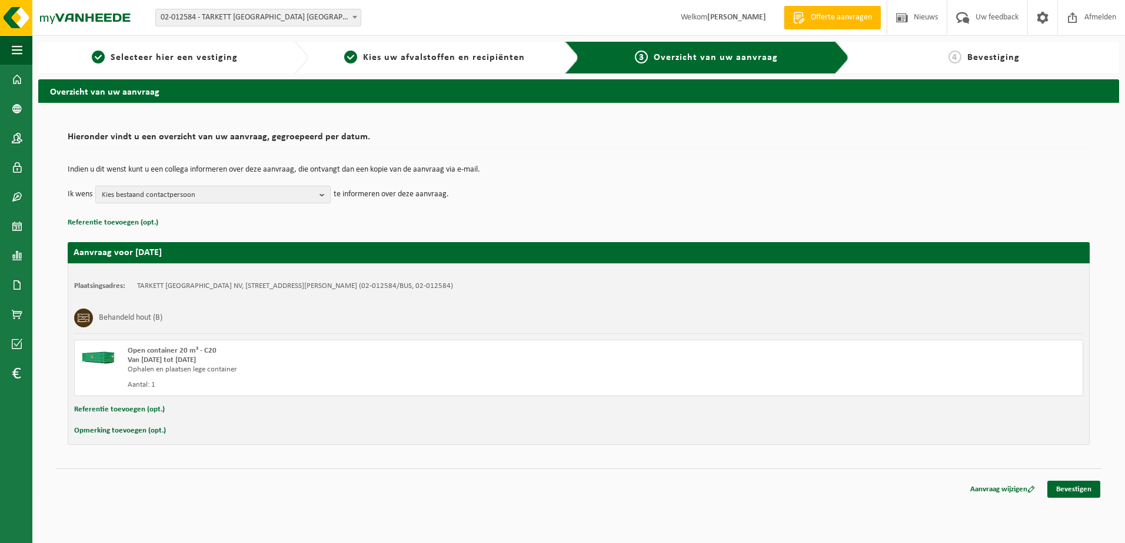 The width and height of the screenshot is (1125, 543). What do you see at coordinates (98, 57) in the screenshot?
I see `span: 1` at bounding box center [98, 57].